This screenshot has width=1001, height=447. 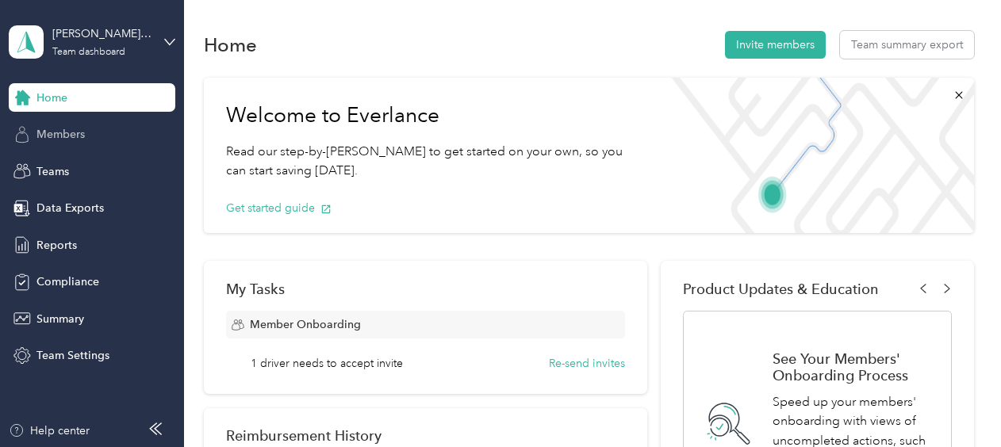 I want to click on div: Help center, so click(x=49, y=431).